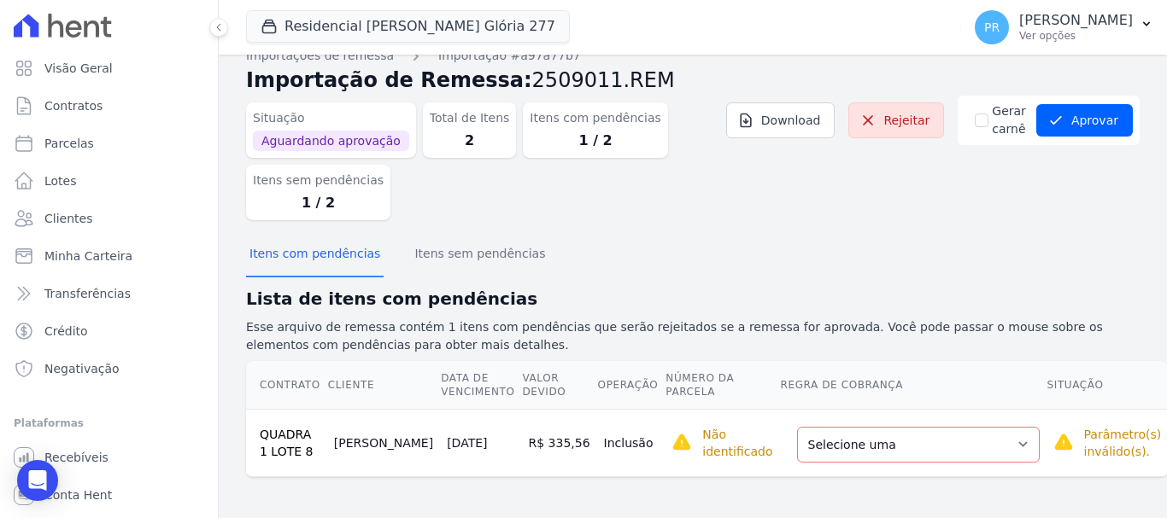 This screenshot has width=1167, height=518. I want to click on span: Negativação, so click(82, 369).